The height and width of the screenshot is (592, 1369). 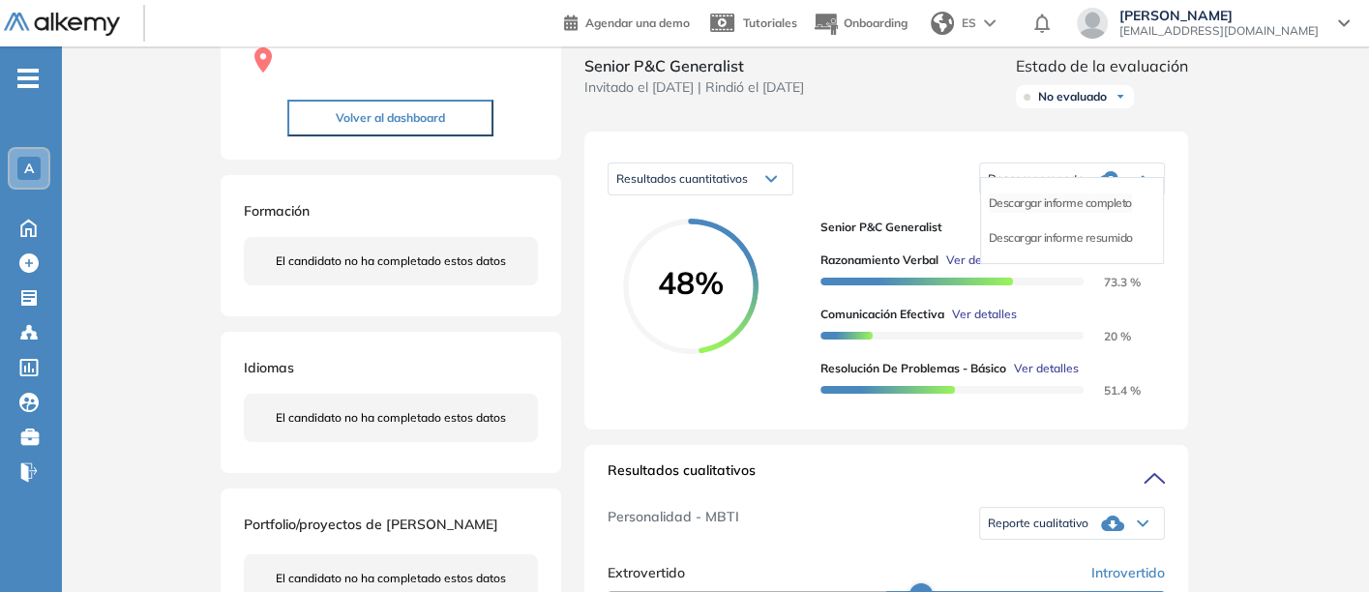 What do you see at coordinates (681, 476) in the screenshot?
I see `span: Resultados cualitativos` at bounding box center [681, 476].